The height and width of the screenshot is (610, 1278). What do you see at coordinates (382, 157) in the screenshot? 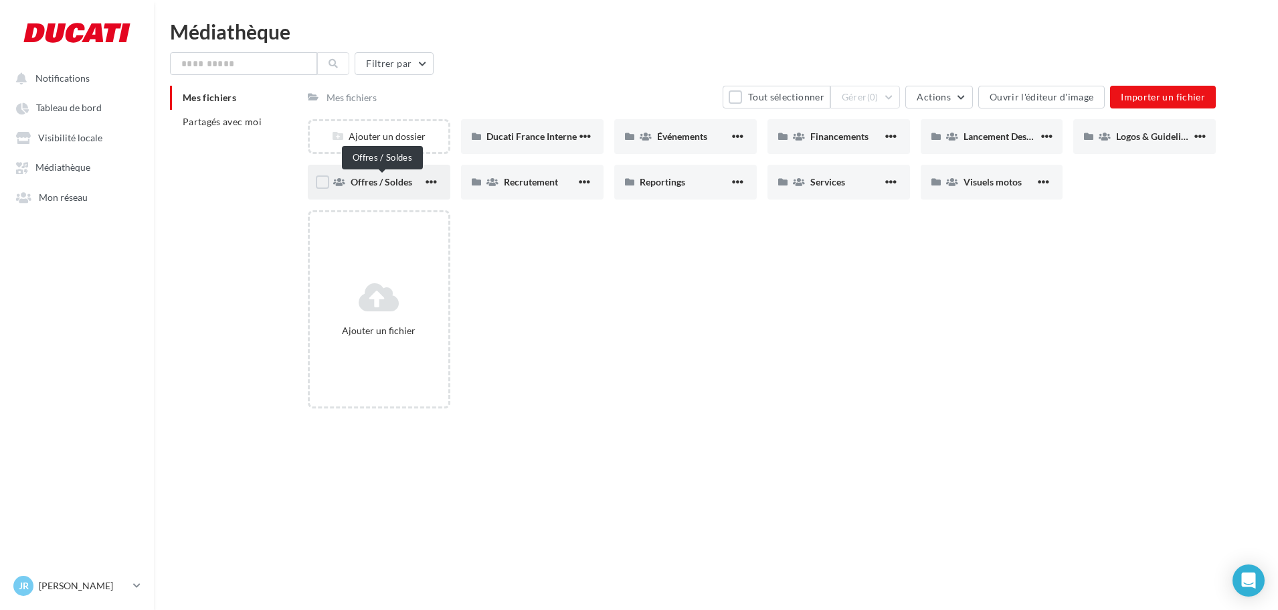
I see `div: Offres / Soldes` at bounding box center [382, 157].